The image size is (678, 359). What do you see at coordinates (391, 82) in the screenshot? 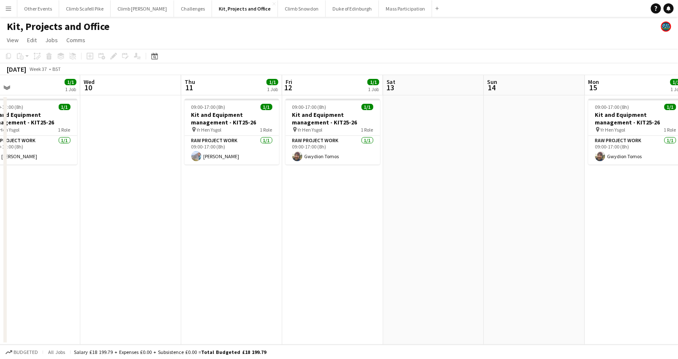
I see `span: Sat` at bounding box center [391, 82].